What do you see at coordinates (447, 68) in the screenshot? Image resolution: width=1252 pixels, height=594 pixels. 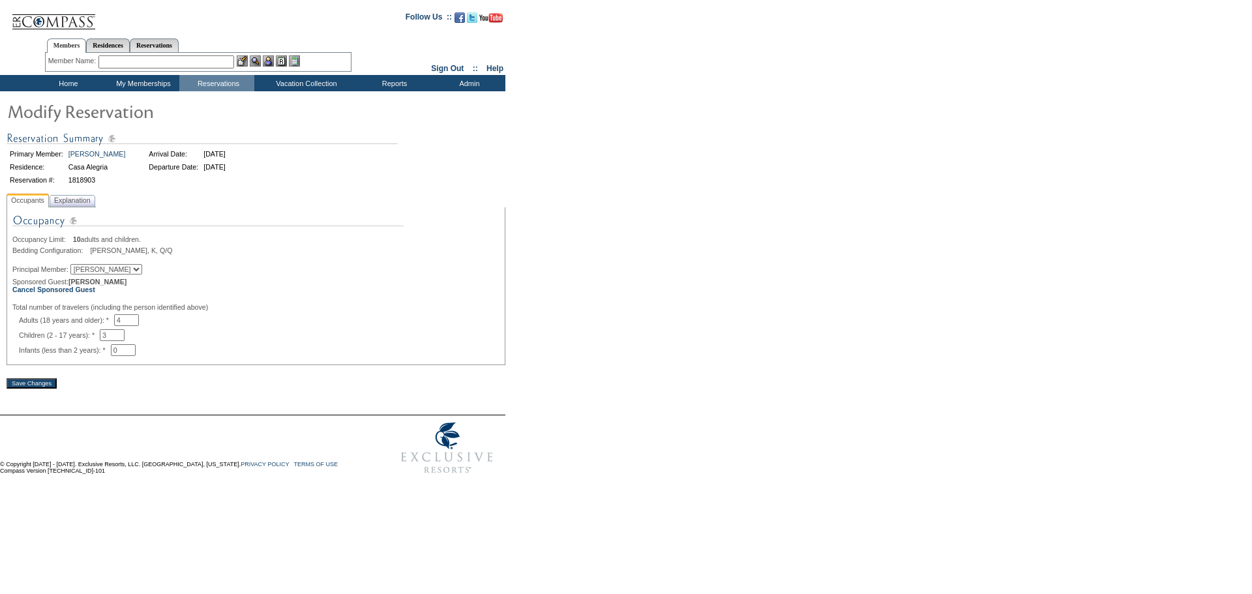 I see `a: Sign Out` at bounding box center [447, 68].